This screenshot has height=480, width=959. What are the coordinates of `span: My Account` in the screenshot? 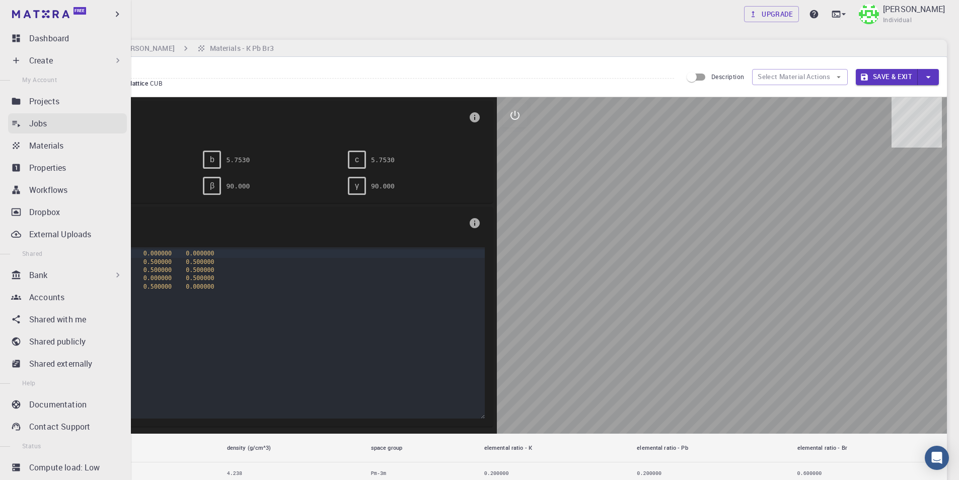 It's located at (39, 80).